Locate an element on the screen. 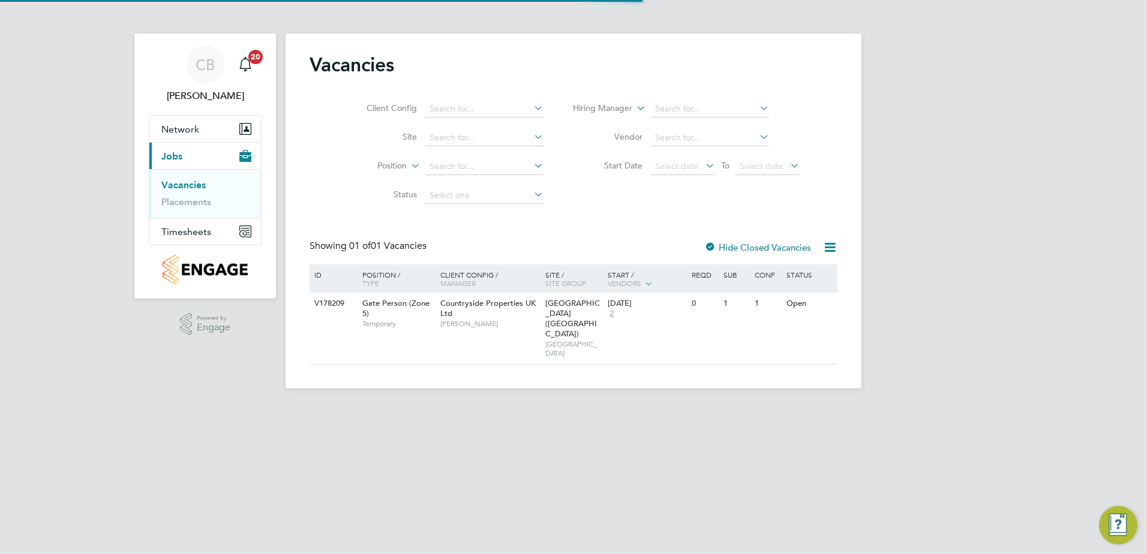 This screenshot has width=1147, height=554. div: Client Config / is located at coordinates (490, 279).